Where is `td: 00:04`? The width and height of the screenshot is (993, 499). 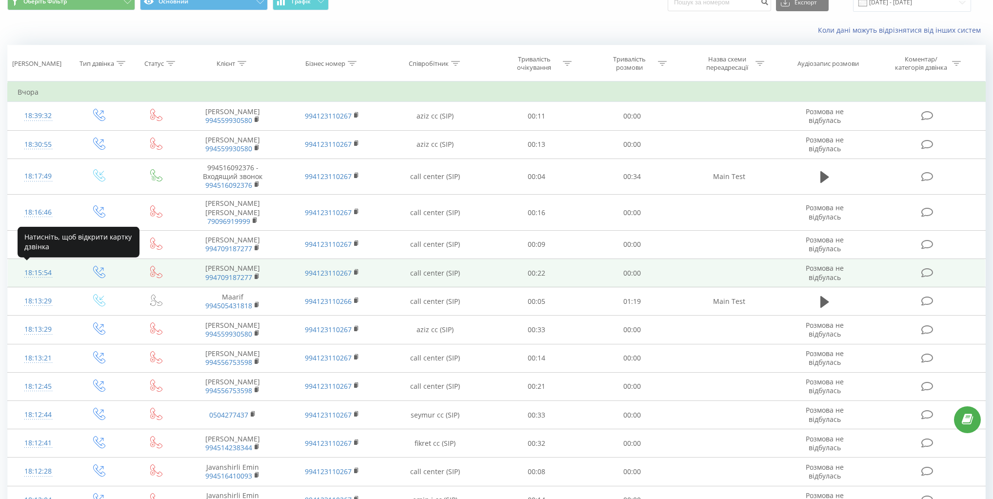 td: 00:04 is located at coordinates (536, 177).